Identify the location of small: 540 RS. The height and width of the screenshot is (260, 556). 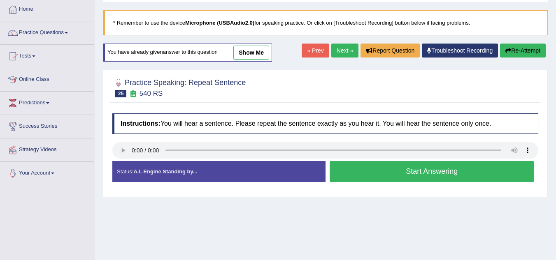
(151, 93).